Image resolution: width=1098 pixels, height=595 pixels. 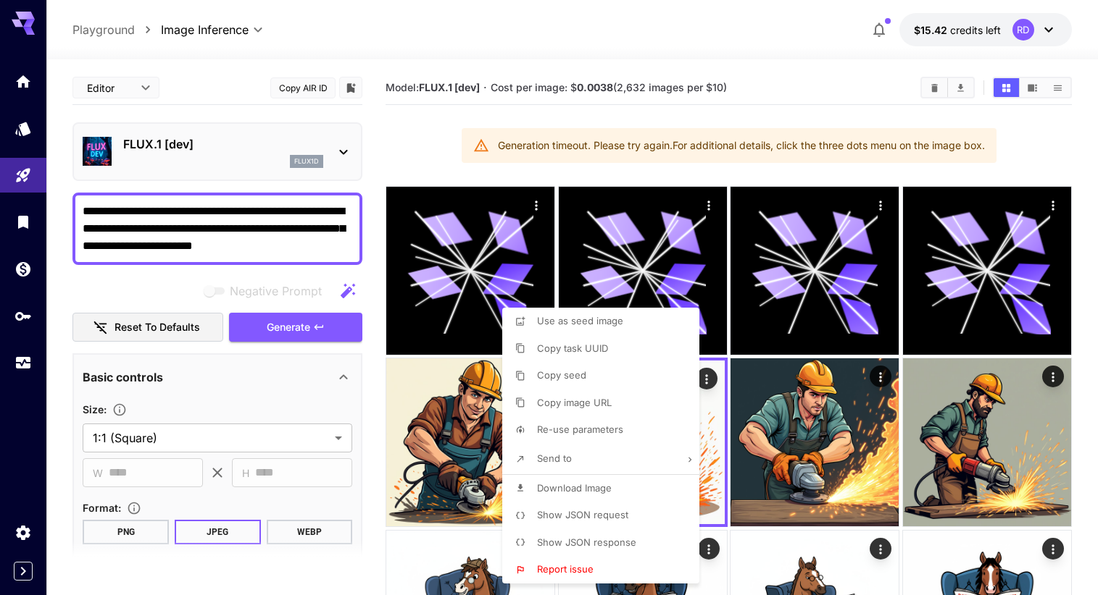 What do you see at coordinates (565, 569) in the screenshot?
I see `span: Report issue` at bounding box center [565, 569].